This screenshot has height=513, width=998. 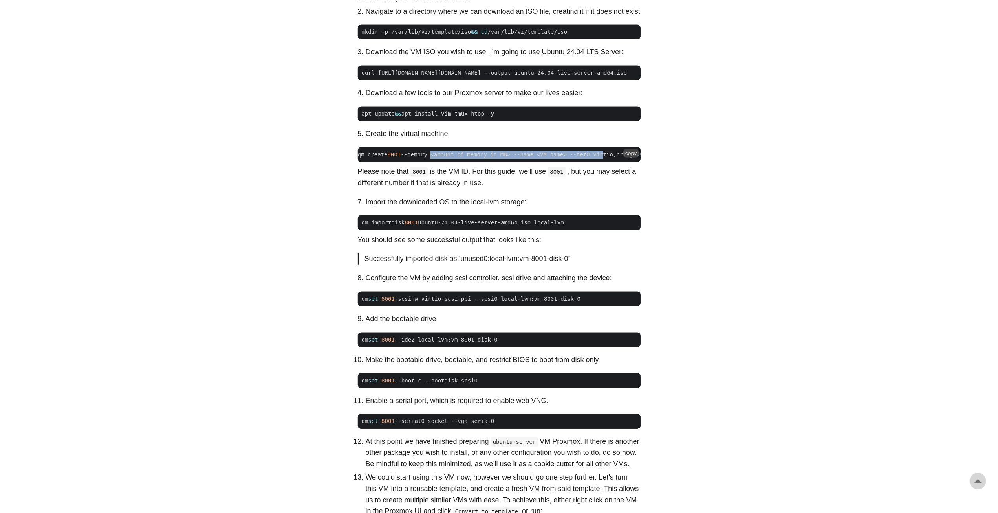 I want to click on button: copy, so click(x=631, y=153).